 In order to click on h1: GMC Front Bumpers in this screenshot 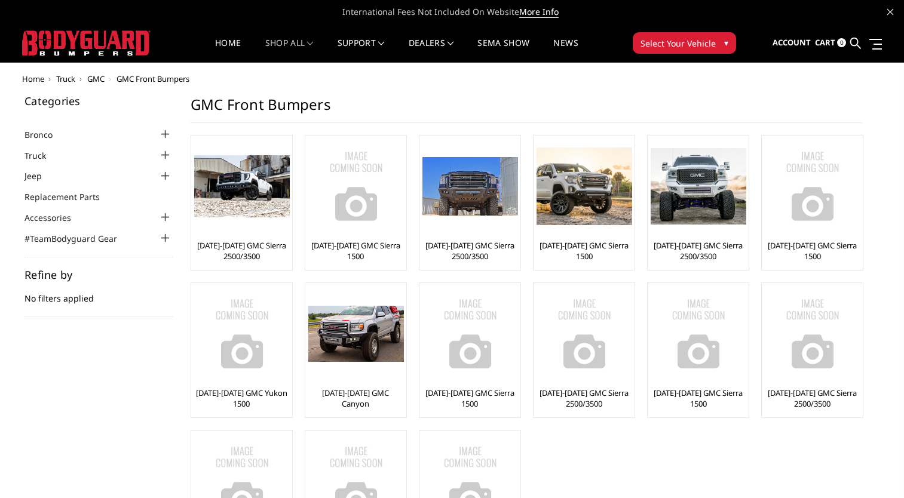, I will do `click(527, 109)`.